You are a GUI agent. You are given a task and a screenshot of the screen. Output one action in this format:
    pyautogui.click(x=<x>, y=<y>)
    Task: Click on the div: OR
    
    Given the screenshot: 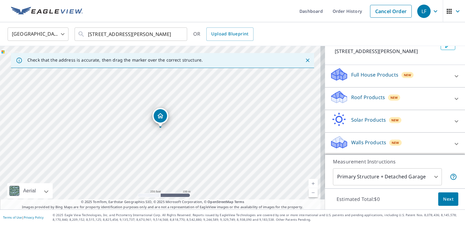 What is the action you would take?
    pyautogui.click(x=224, y=34)
    